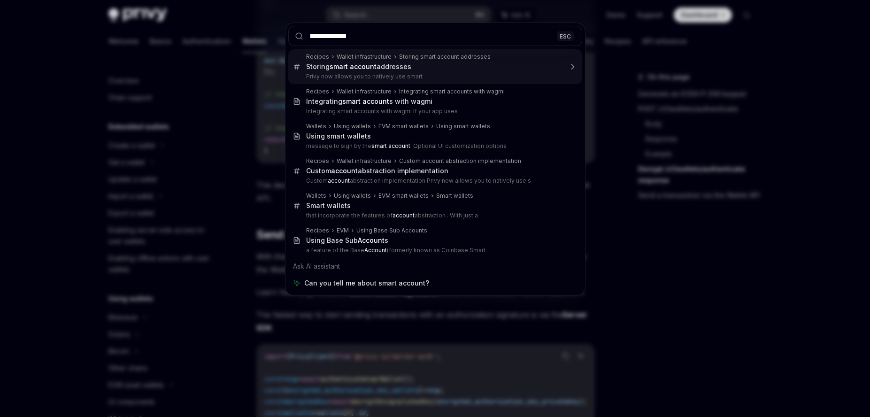 This screenshot has width=870, height=417. Describe the element at coordinates (366, 283) in the screenshot. I see `span: Can you tell me about smart account?` at that location.